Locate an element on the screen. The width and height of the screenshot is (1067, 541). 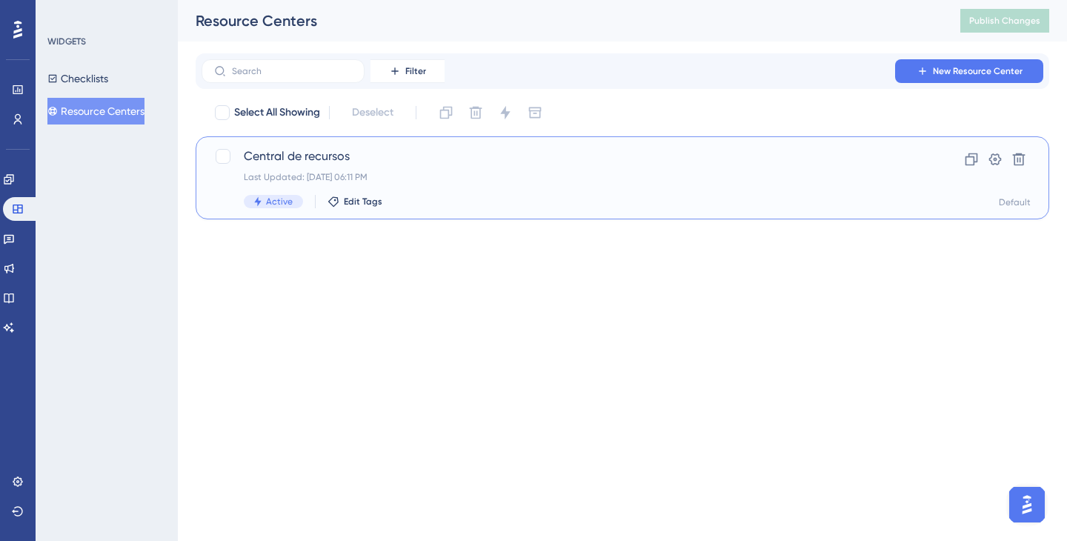
span: New Resource Center is located at coordinates (977, 71).